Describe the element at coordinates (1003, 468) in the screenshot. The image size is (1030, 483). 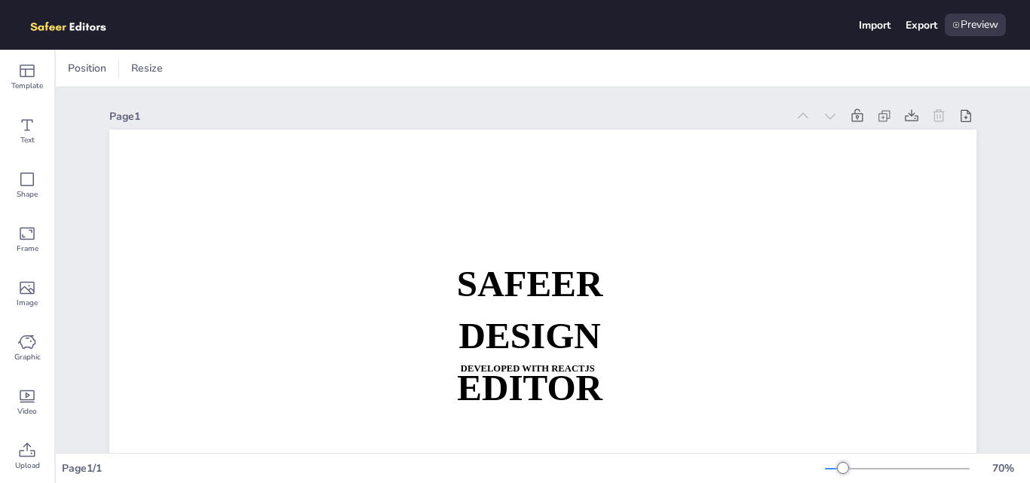
I see `div: 70 %` at that location.